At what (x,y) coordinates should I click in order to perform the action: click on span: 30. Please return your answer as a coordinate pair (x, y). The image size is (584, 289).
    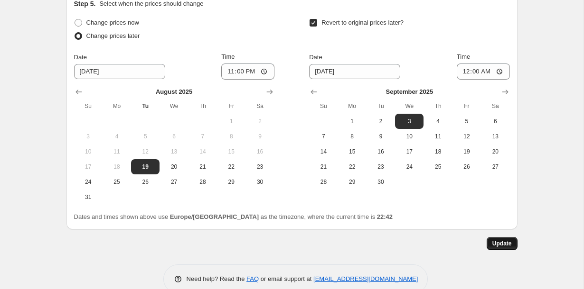
    Looking at the image, I should click on (380, 182).